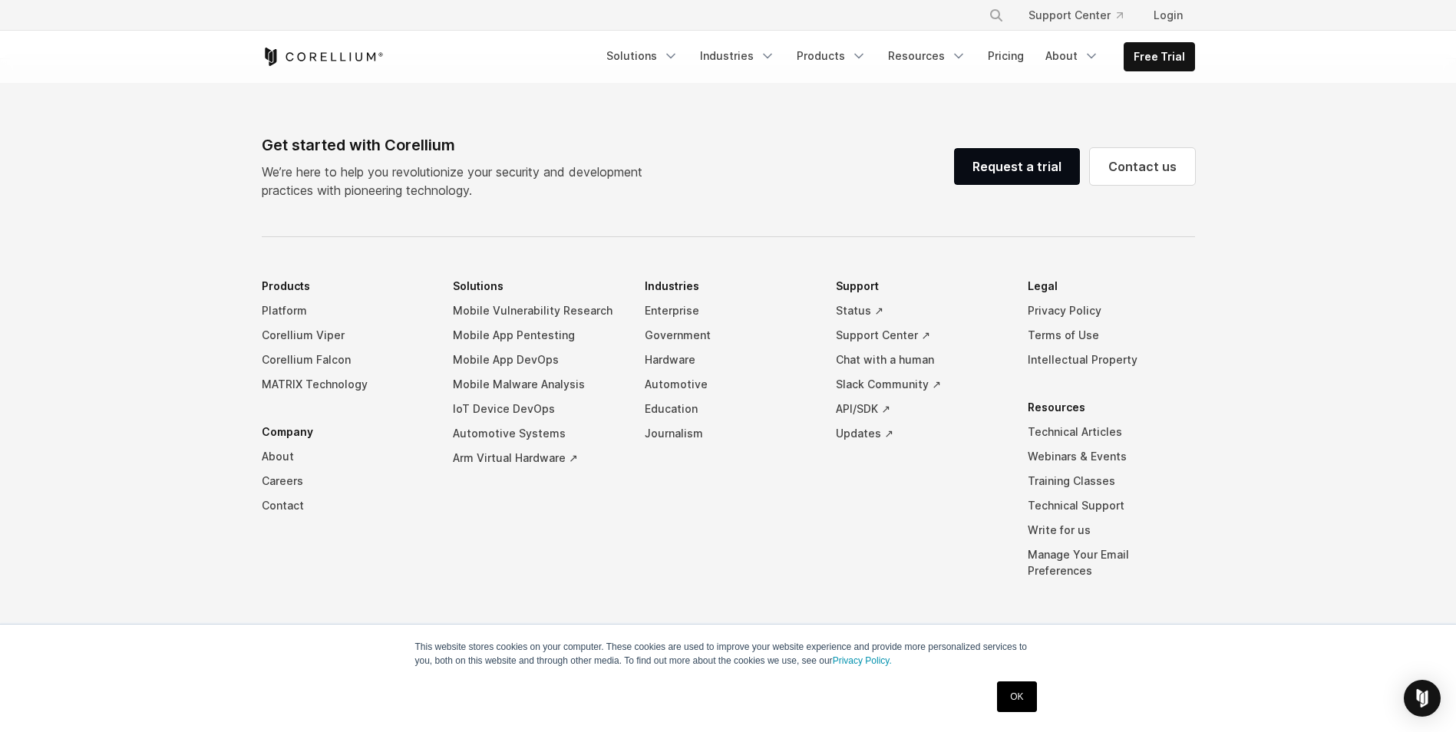 The image size is (1456, 732). What do you see at coordinates (996, 15) in the screenshot?
I see `button: Search` at bounding box center [996, 15].